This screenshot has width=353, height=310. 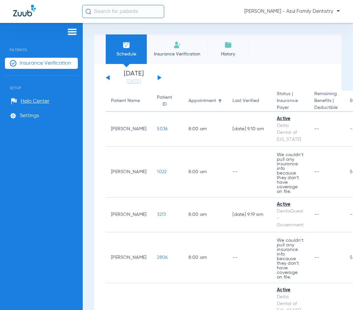 I want to click on img: Schedule, so click(x=126, y=45).